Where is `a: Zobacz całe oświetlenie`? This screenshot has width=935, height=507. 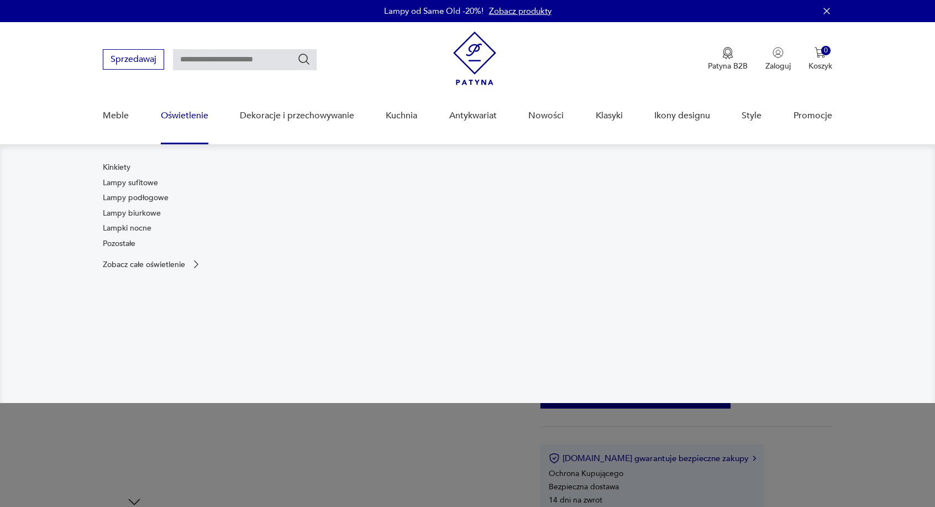 a: Zobacz całe oświetlenie is located at coordinates (152, 264).